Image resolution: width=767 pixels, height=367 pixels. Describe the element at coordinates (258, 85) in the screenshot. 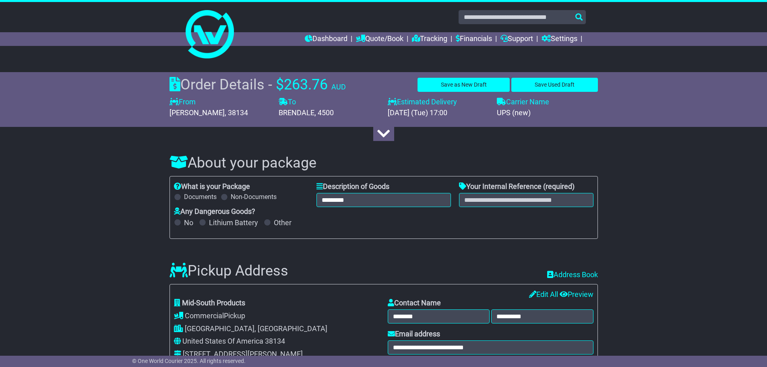

I see `div: Order Details -` at that location.